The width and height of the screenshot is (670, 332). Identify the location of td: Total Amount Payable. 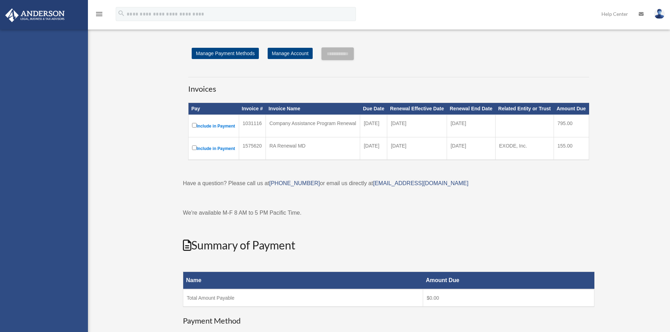
(303, 298).